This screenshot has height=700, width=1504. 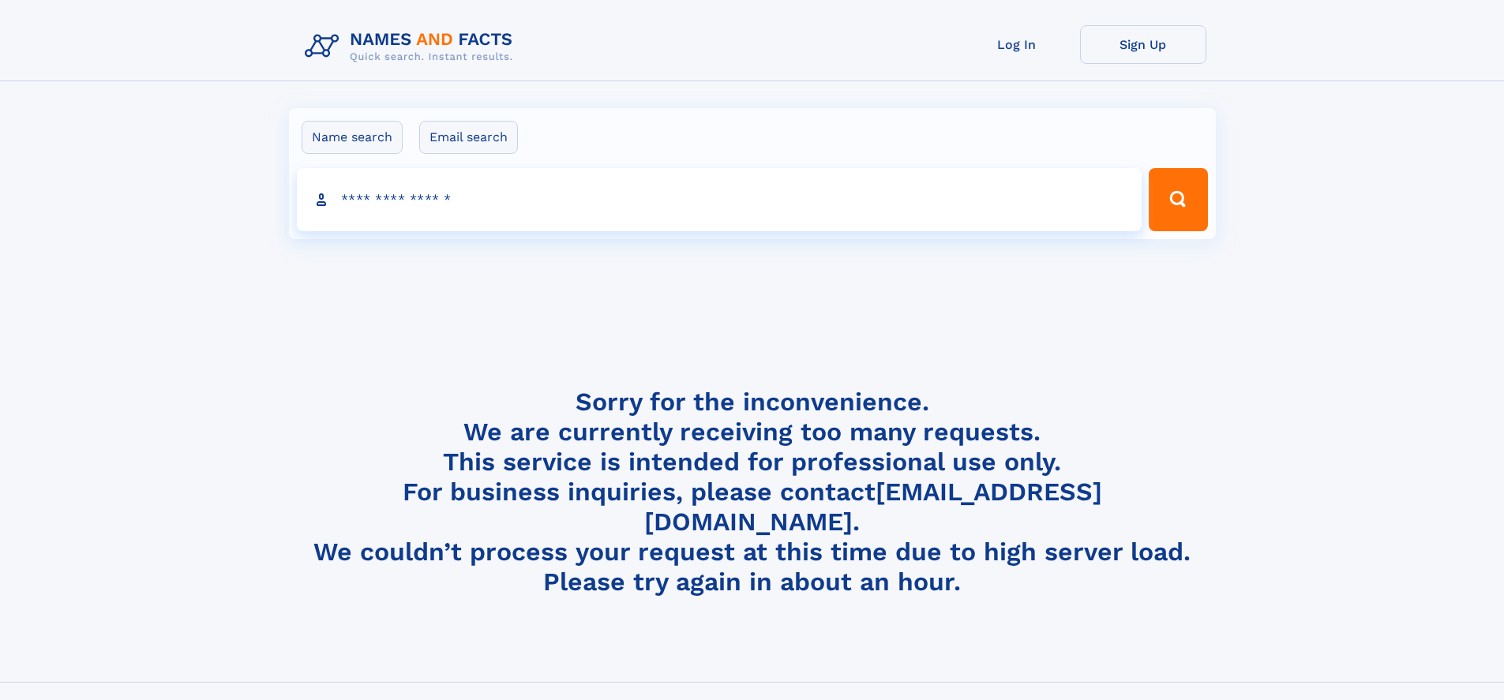 What do you see at coordinates (352, 137) in the screenshot?
I see `label: Name search` at bounding box center [352, 137].